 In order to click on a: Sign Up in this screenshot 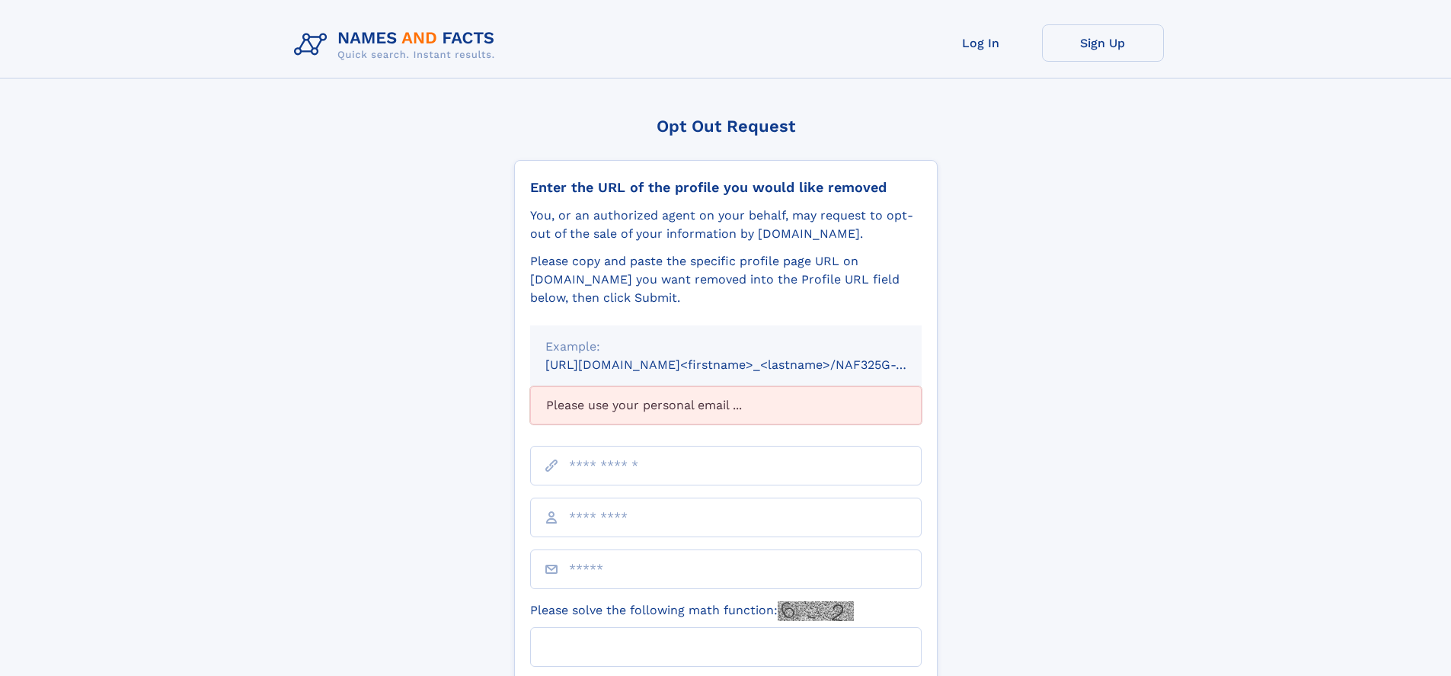, I will do `click(1103, 43)`.